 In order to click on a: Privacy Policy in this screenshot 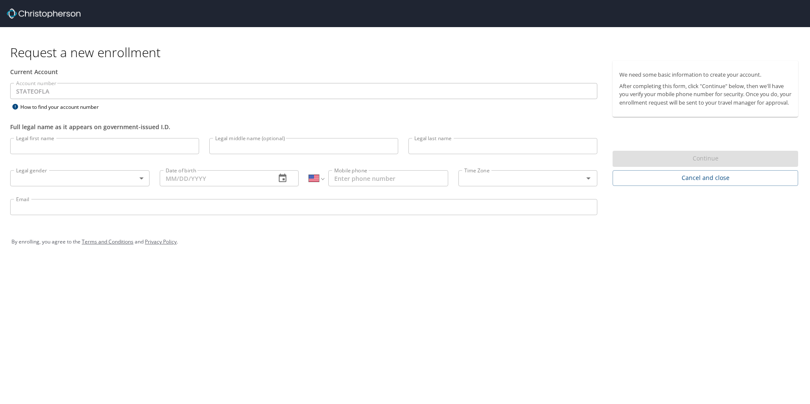, I will do `click(161, 241)`.